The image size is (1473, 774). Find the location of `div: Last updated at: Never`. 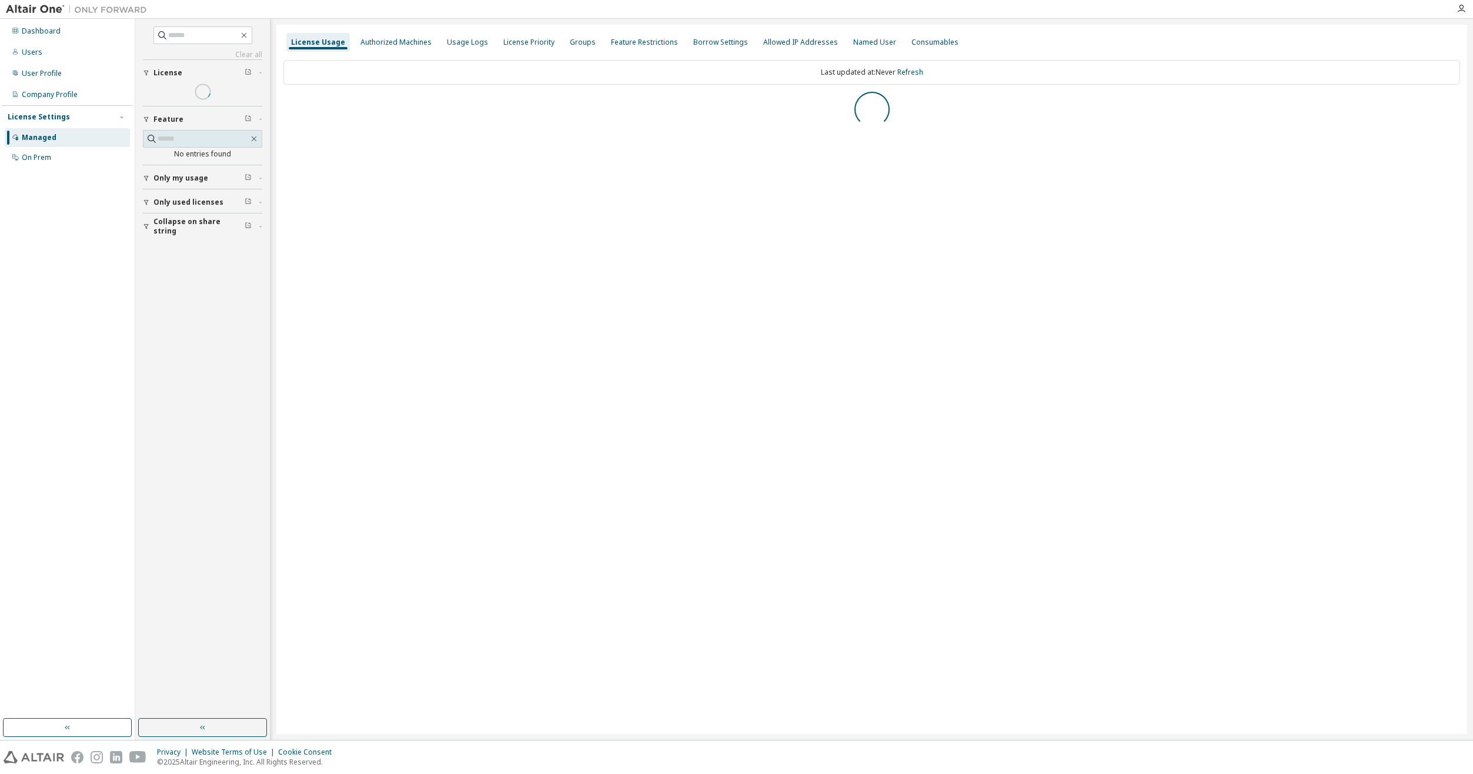

div: Last updated at: Never is located at coordinates (872, 72).